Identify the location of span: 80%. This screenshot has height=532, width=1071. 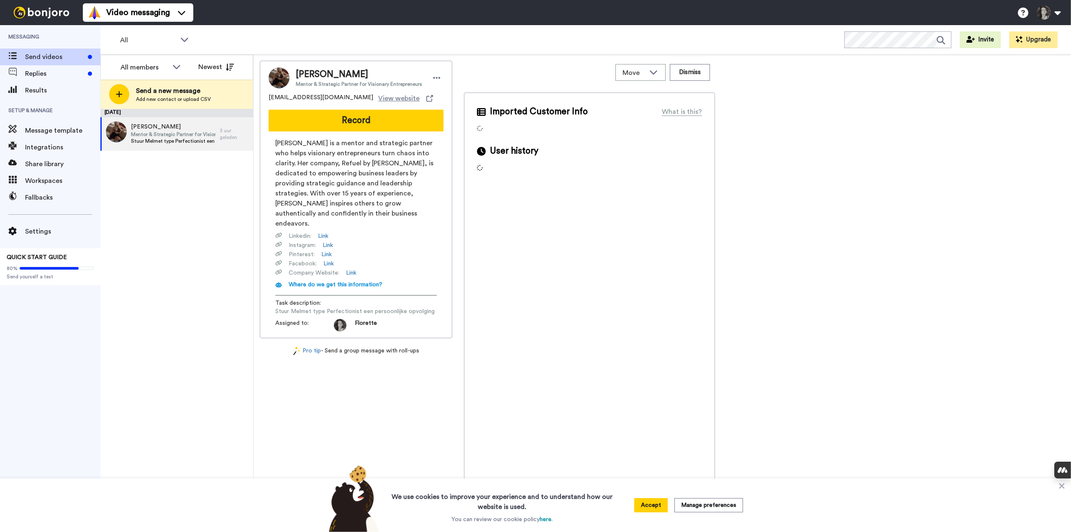
(12, 268).